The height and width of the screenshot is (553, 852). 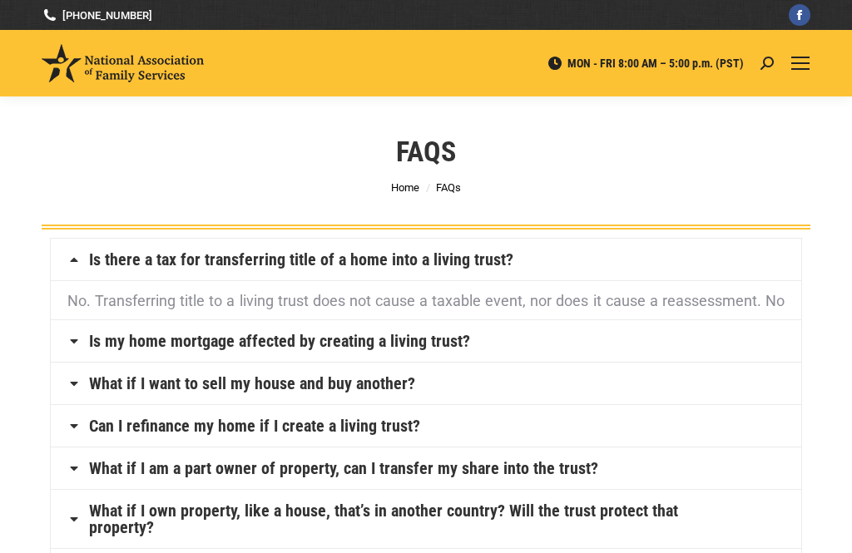 I want to click on a: Home, so click(x=405, y=187).